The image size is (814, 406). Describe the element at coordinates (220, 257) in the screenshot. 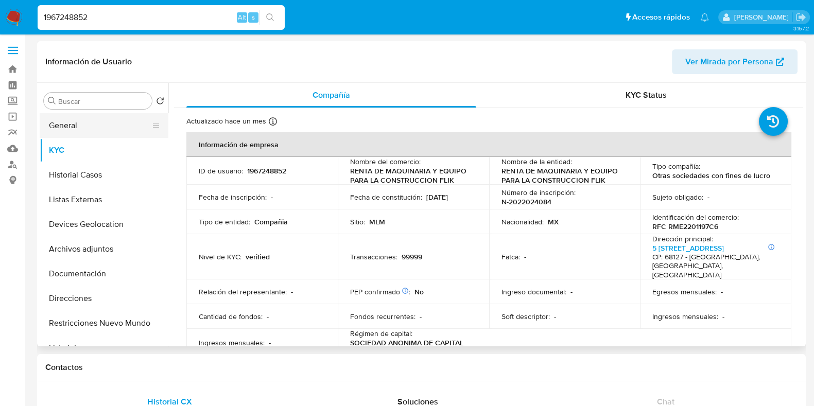

I see `p: Nivel de KYC :` at that location.